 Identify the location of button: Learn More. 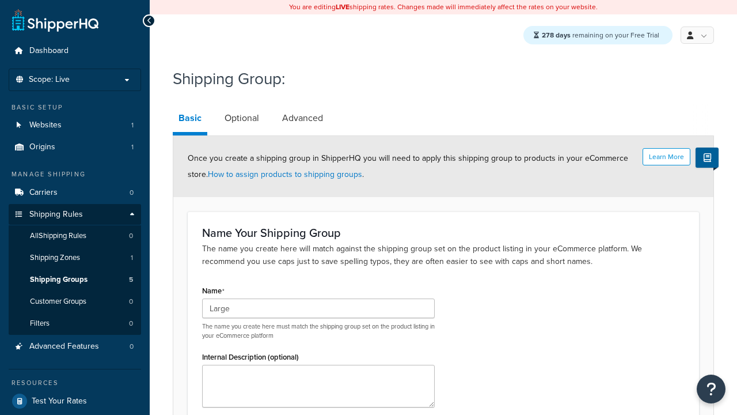
(666, 157).